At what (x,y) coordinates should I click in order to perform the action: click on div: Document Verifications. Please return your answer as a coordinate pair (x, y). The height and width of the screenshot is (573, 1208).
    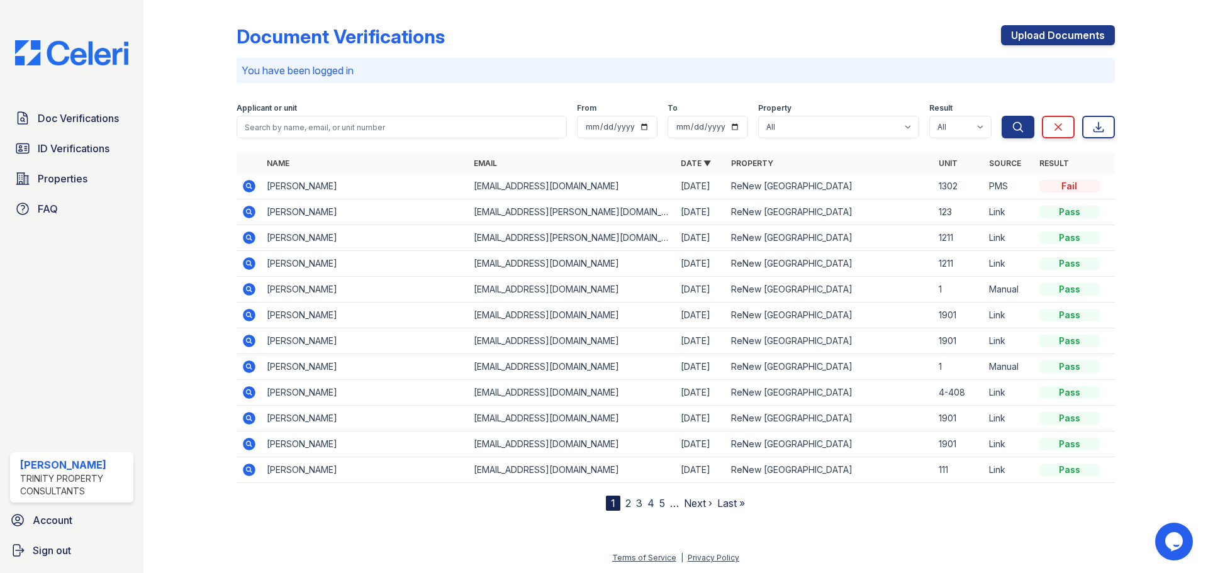
    Looking at the image, I should click on (340, 36).